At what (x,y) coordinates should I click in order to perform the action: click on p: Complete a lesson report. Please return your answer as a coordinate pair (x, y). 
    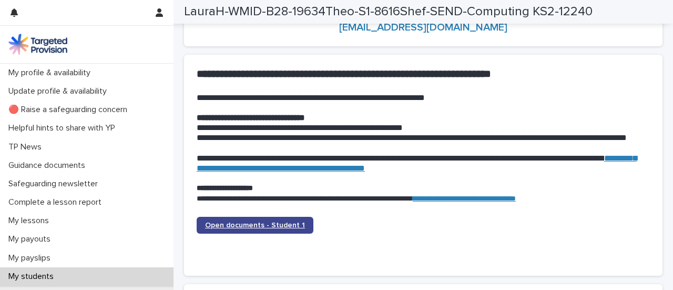
    Looking at the image, I should click on (57, 202).